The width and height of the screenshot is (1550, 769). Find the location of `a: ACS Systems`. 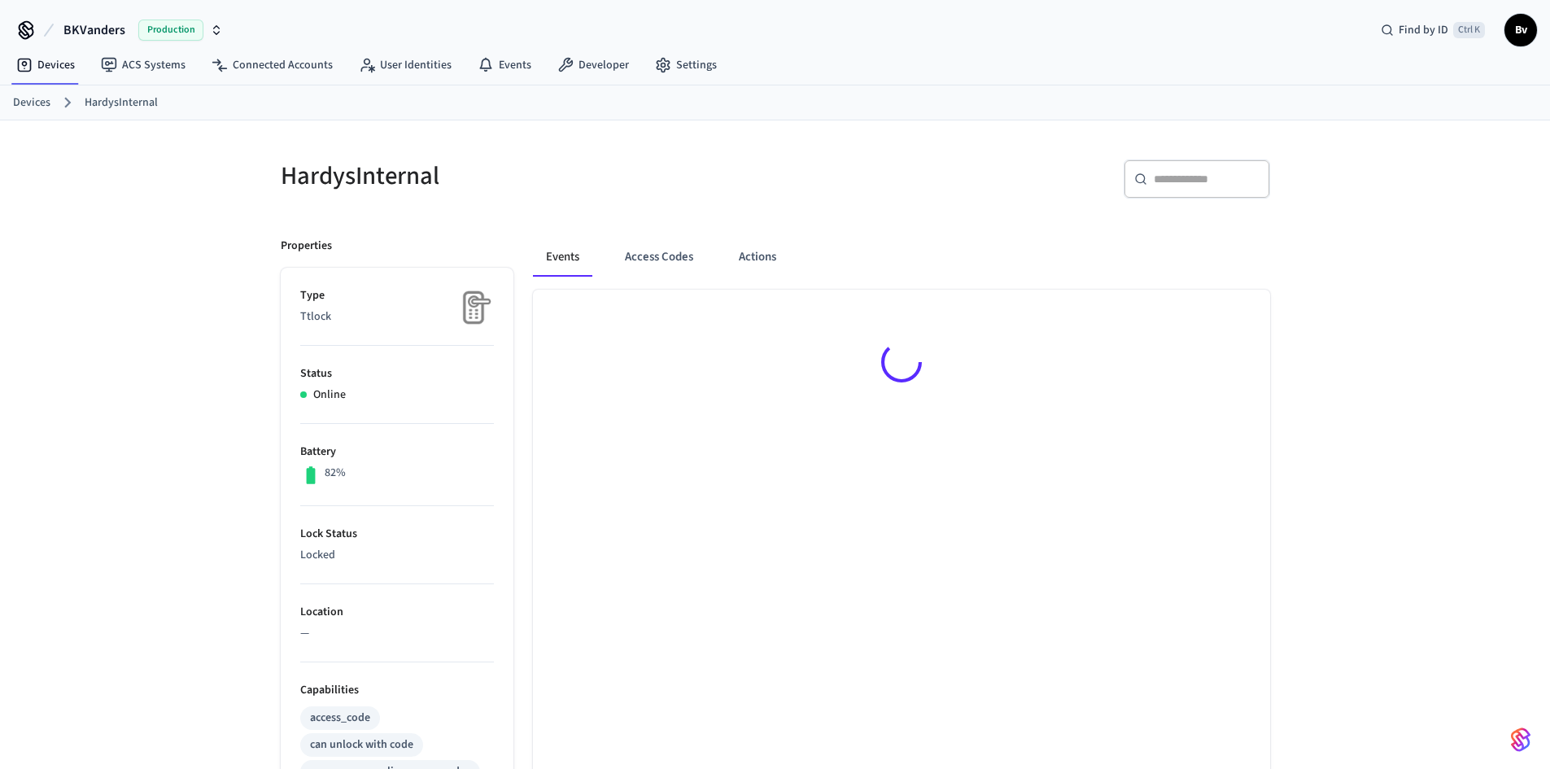

a: ACS Systems is located at coordinates (143, 65).